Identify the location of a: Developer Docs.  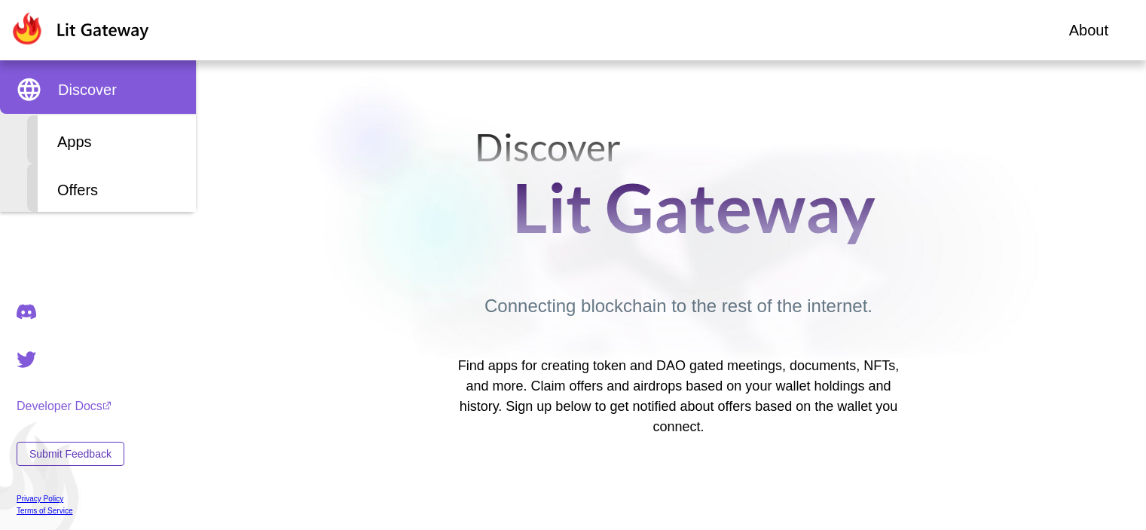
(70, 406).